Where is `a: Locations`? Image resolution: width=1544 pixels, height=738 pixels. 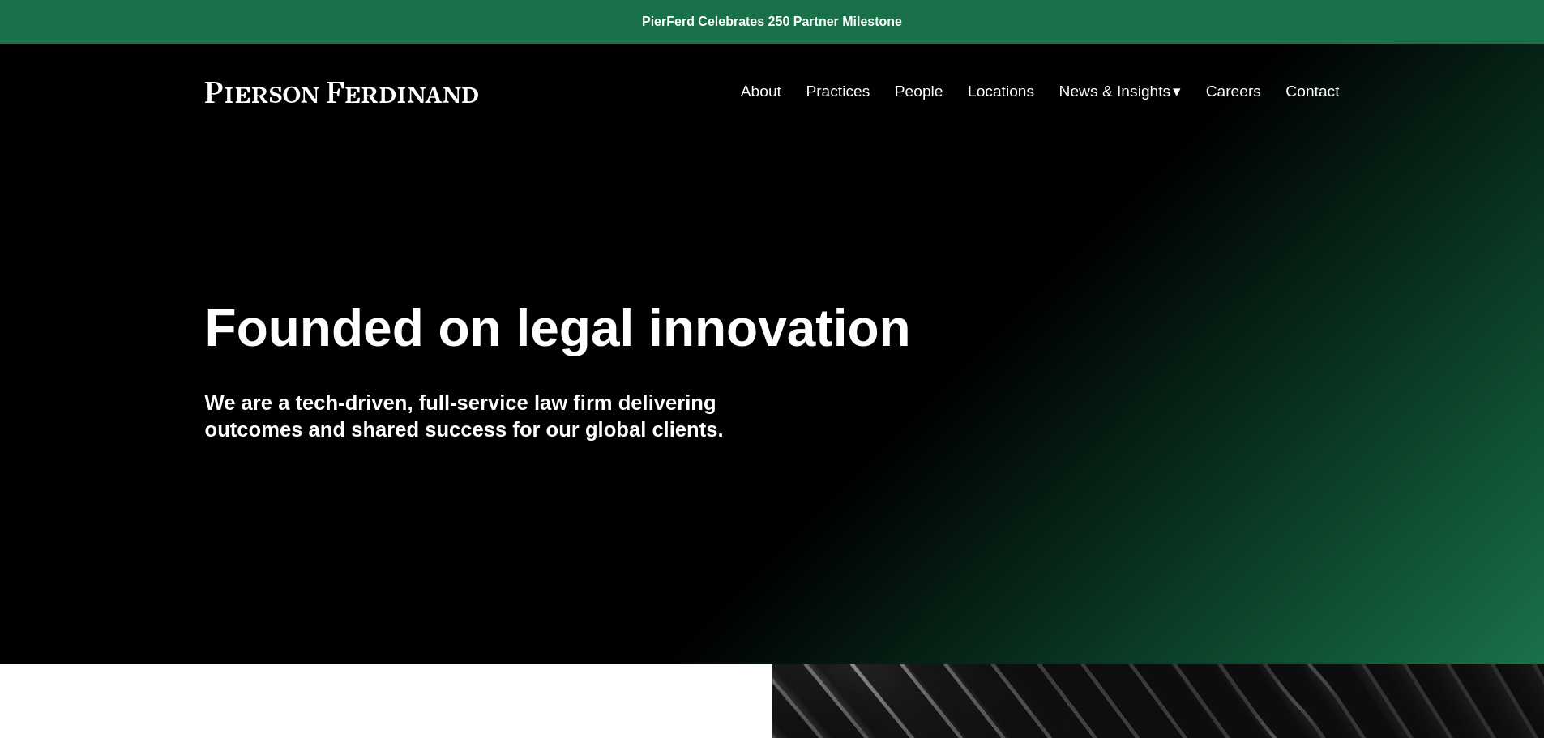
a: Locations is located at coordinates (1001, 92).